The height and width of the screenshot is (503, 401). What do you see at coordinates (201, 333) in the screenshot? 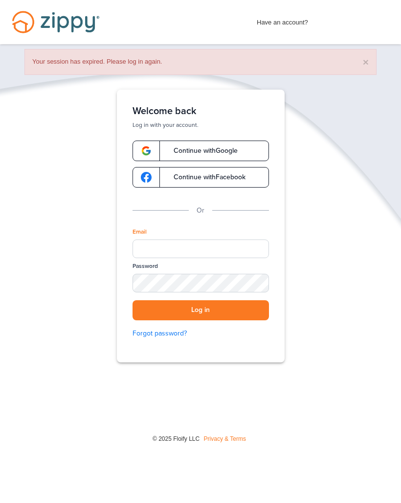
I see `a: Forgot password?` at bounding box center [201, 333].